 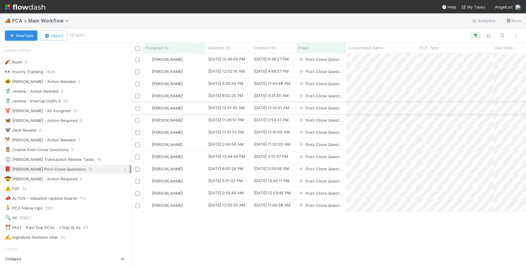 What do you see at coordinates (42, 21) in the screenshot?
I see `span: PCA > Main Workflow` at bounding box center [42, 21].